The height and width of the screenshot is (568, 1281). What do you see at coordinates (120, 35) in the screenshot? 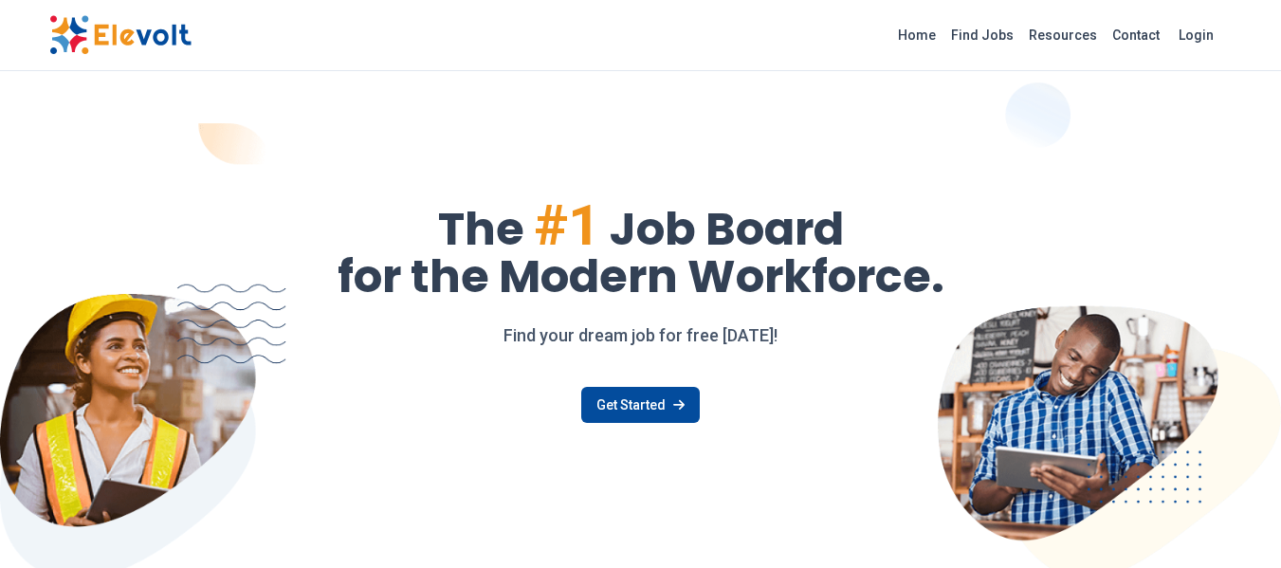
I see `img: Elevolt` at bounding box center [120, 35].